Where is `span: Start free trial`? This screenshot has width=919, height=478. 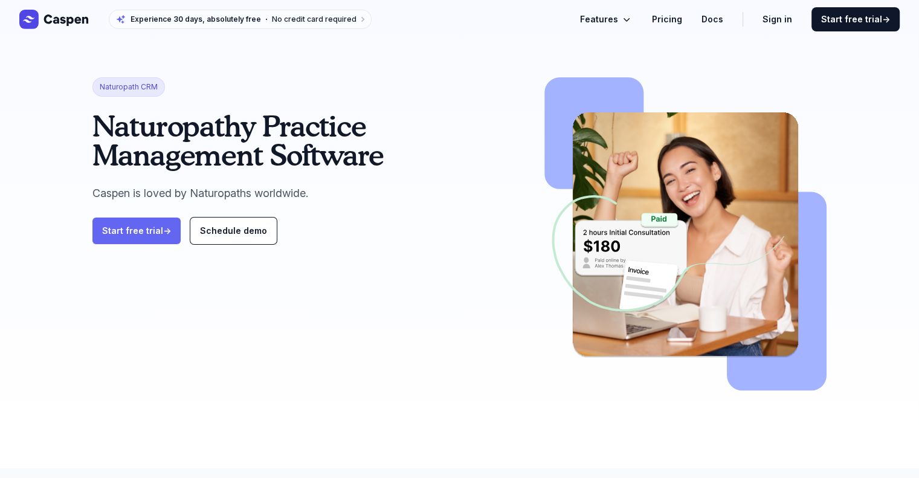
span: Start free trial is located at coordinates (856, 19).